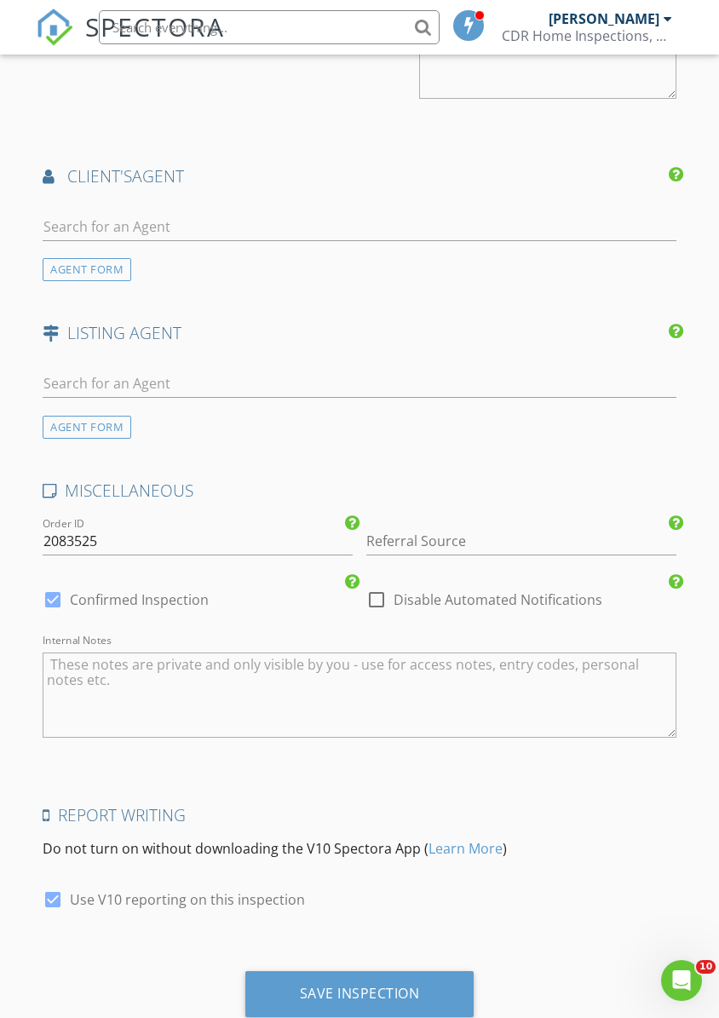  What do you see at coordinates (100, 175) in the screenshot?
I see `span: client's` at bounding box center [100, 175].